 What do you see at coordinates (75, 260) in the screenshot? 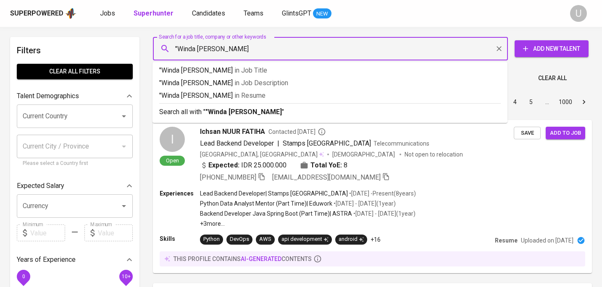
I see `div: Years of Experience` at bounding box center [75, 260].